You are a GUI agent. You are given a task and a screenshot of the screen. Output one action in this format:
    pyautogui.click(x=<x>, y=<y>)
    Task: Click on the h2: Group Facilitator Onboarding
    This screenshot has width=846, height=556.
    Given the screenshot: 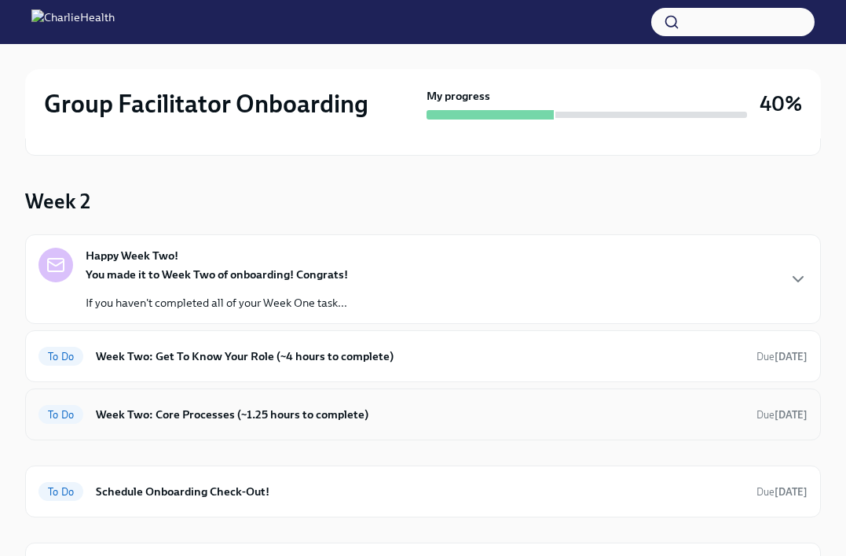 What is the action you would take?
    pyautogui.click(x=206, y=104)
    